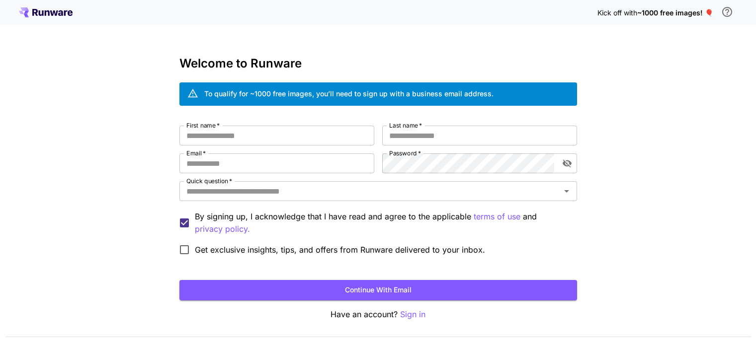  What do you see at coordinates (497, 217) in the screenshot?
I see `p: terms of use` at bounding box center [497, 217].